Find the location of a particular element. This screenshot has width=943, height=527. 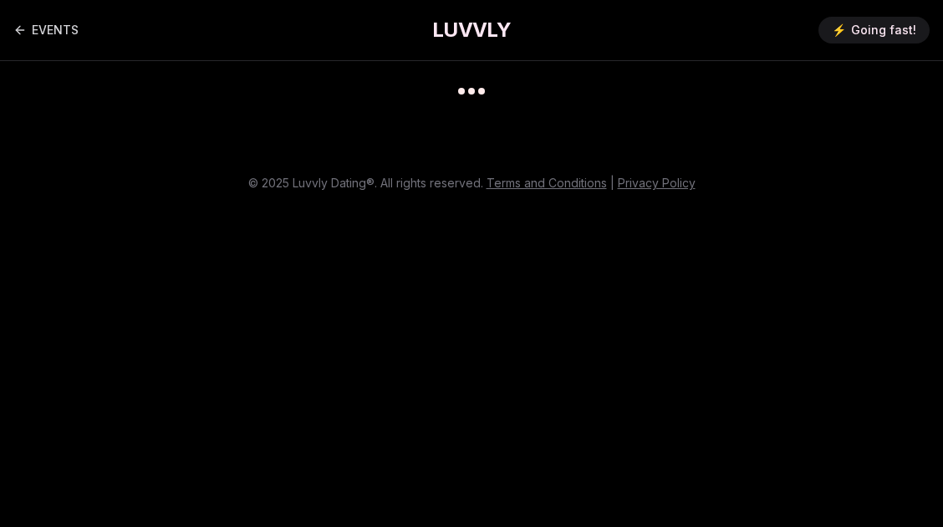

a: Back to events is located at coordinates (46, 30).